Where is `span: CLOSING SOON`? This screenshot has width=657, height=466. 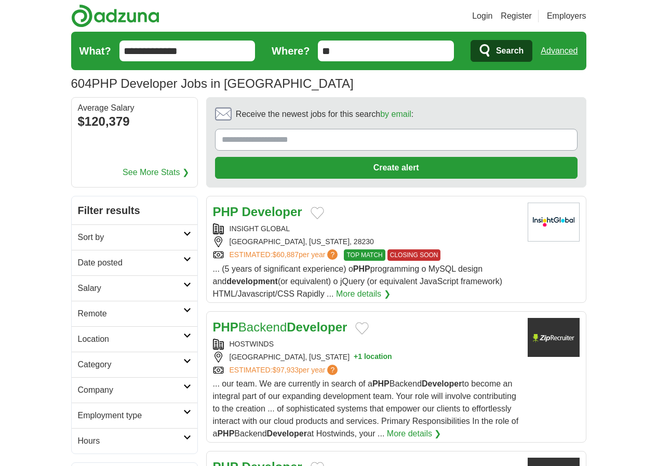
span: CLOSING SOON is located at coordinates (414, 255).